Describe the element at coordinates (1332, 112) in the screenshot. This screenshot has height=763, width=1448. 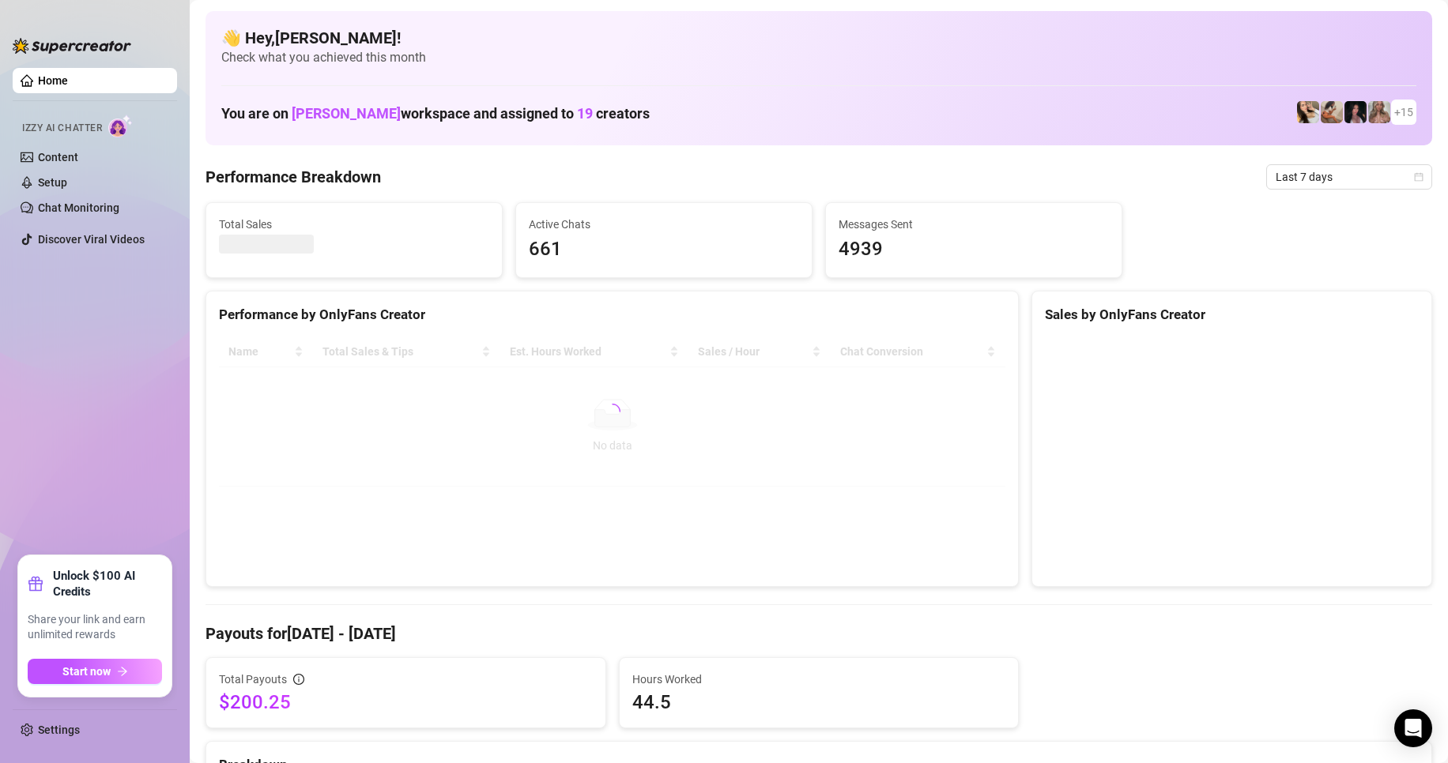
I see `img: Kayla (@kaylathaylababy)` at that location.